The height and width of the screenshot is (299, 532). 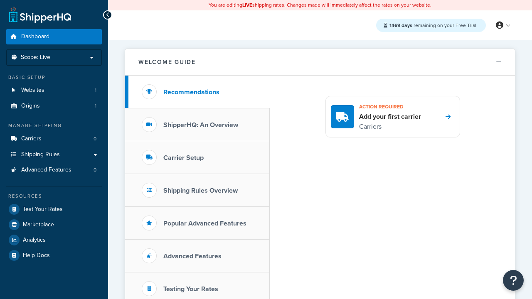 I want to click on span: Scope: Live, so click(x=35, y=57).